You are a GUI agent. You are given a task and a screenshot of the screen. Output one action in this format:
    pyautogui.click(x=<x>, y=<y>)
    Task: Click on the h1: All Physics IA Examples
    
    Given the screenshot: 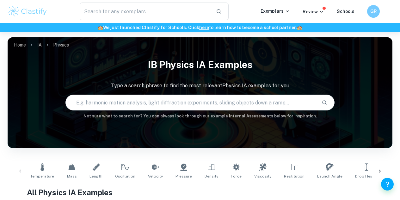 What is the action you would take?
    pyautogui.click(x=200, y=192)
    